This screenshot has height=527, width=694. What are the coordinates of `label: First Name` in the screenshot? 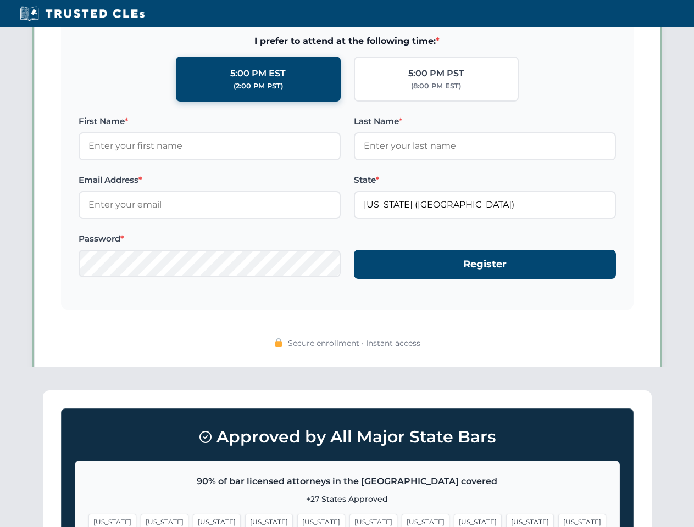 It's located at (209, 121).